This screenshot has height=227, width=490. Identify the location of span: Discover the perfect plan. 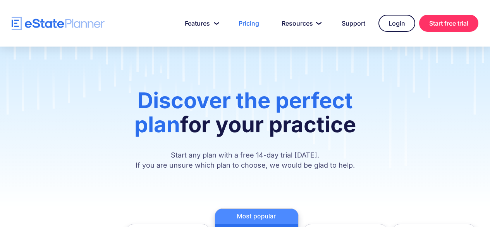
(244, 112).